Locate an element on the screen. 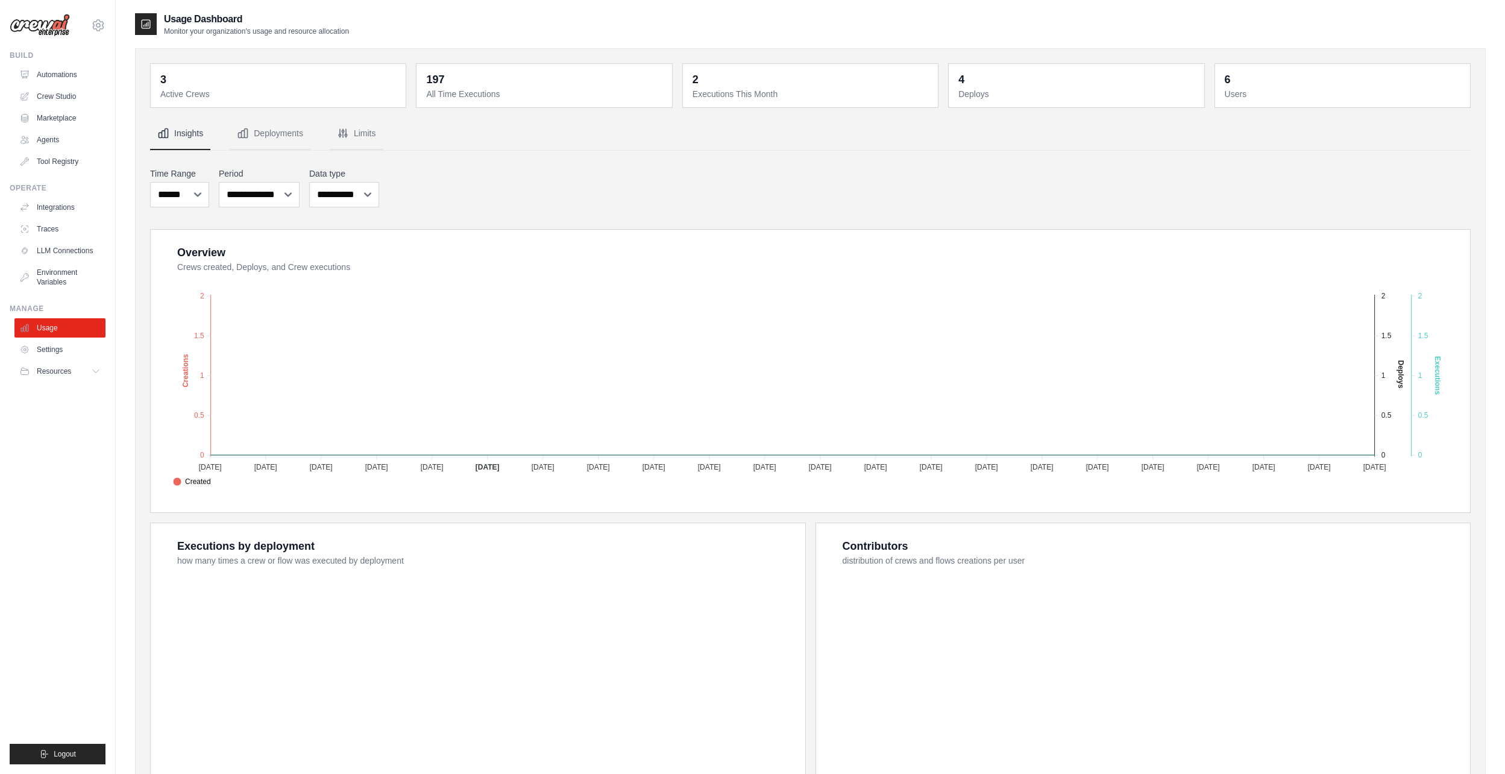 This screenshot has height=774, width=1505. div: Manage is located at coordinates (57, 309).